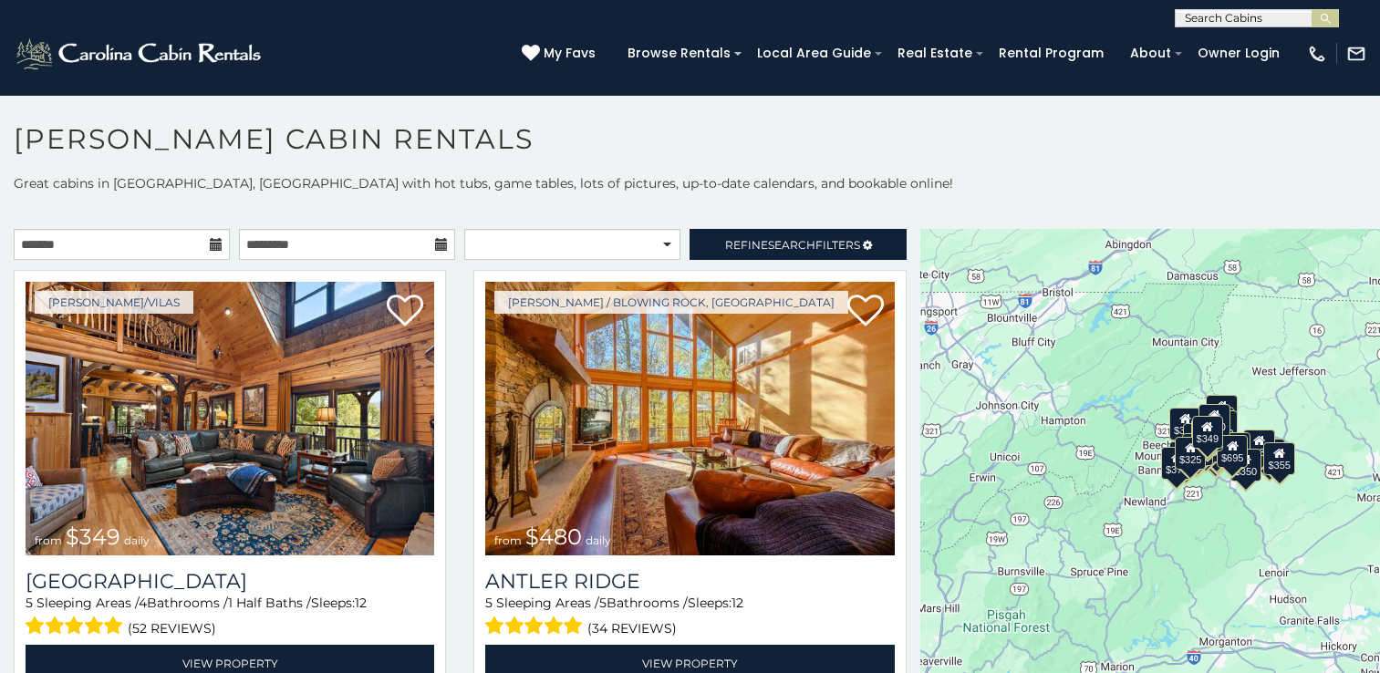 This screenshot has height=673, width=1380. What do you see at coordinates (561, 54) in the screenshot?
I see `a: My Favs` at bounding box center [561, 54].